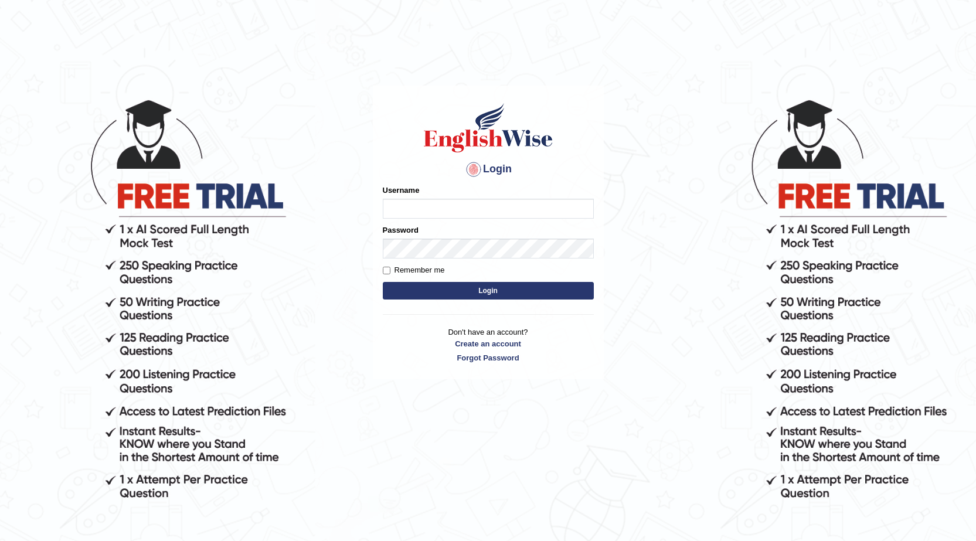  What do you see at coordinates (488, 358) in the screenshot?
I see `a: Forgot Password` at bounding box center [488, 358].